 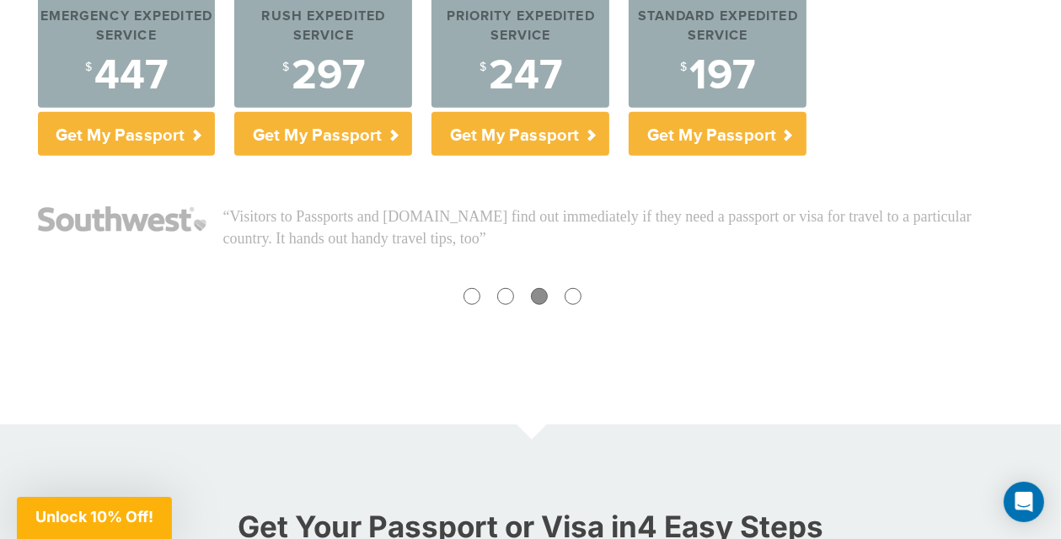 What do you see at coordinates (323, 27) in the screenshot?
I see `div: Rush Expedited Service` at bounding box center [323, 27].